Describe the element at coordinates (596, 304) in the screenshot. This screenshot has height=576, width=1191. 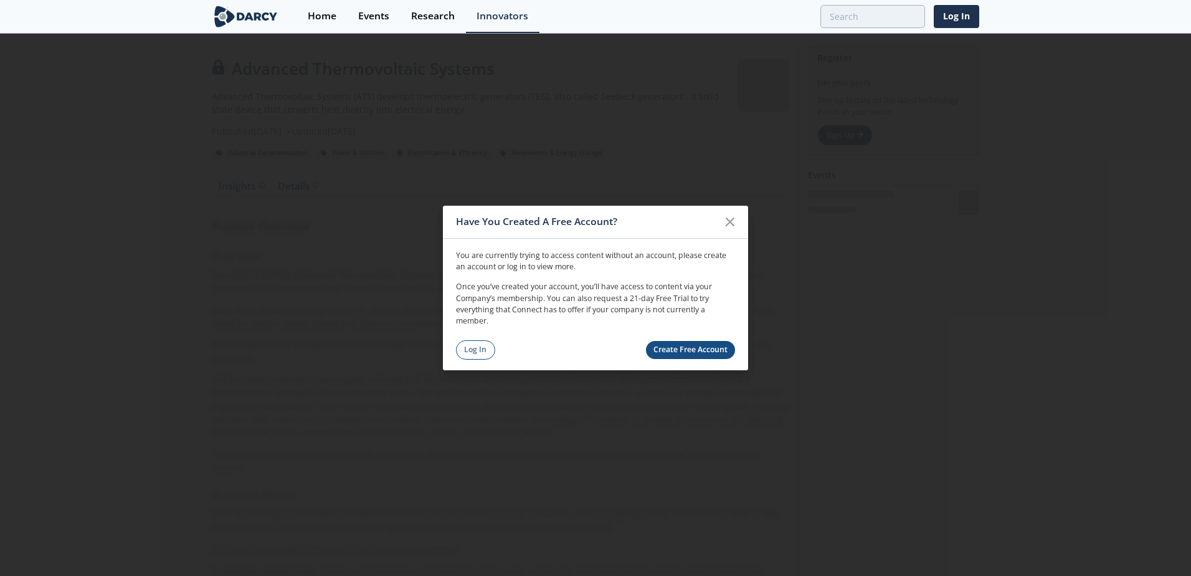
I see `p: Once you’ve created your account, you’ll have access to content via your Company’s membership. Yo...` at that location.